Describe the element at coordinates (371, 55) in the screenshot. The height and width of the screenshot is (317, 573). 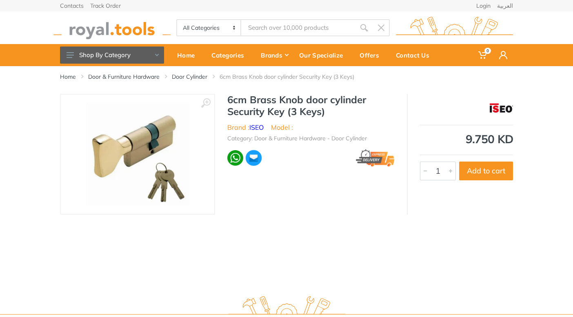
I see `a: Offers` at that location.